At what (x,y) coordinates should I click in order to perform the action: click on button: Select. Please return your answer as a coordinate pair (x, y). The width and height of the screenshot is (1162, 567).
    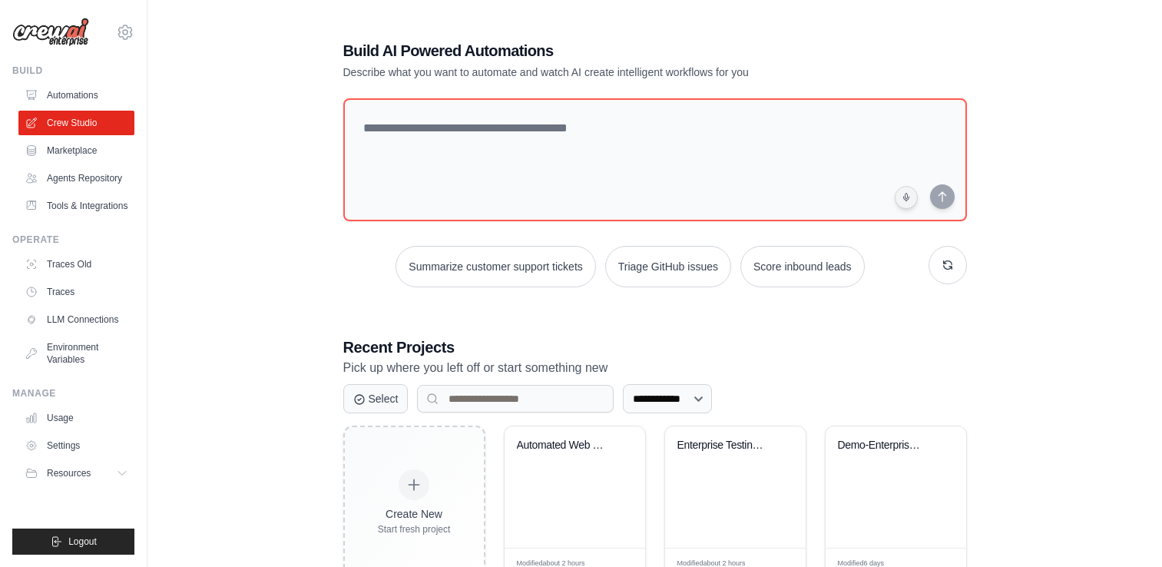
    Looking at the image, I should click on (376, 399).